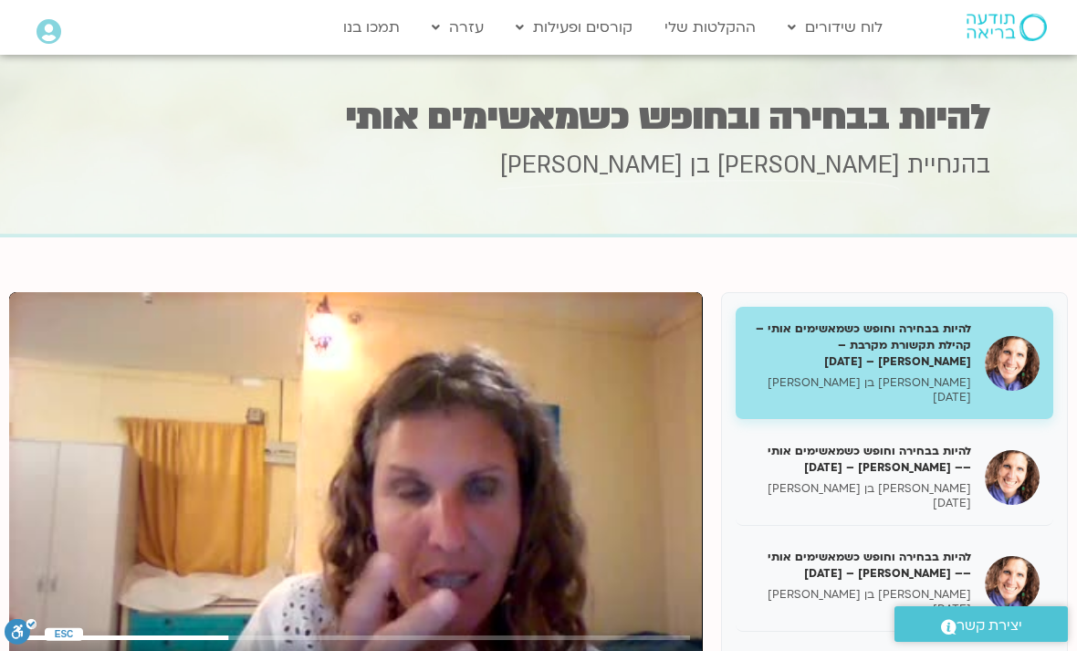 The image size is (1077, 651). I want to click on img: תודעה בריאה, so click(1007, 27).